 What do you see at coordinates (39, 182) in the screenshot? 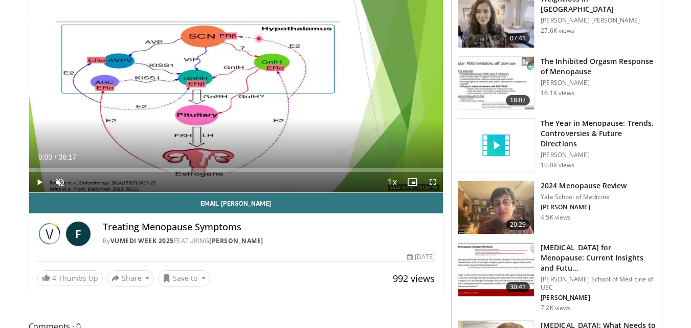
I see `button: Play` at bounding box center [39, 182].